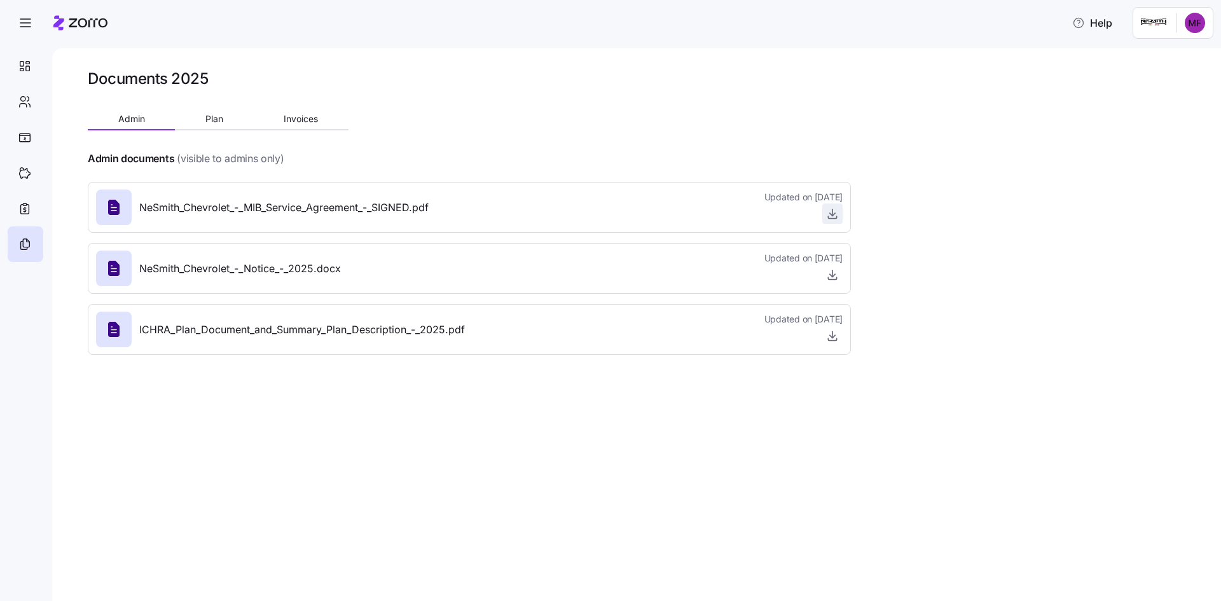  What do you see at coordinates (230, 158) in the screenshot?
I see `span: (visible to admins only)` at bounding box center [230, 158].